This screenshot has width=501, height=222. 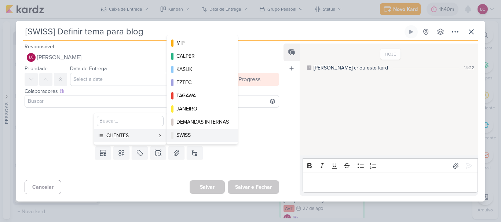 I want to click on input: Select a date, so click(x=144, y=80).